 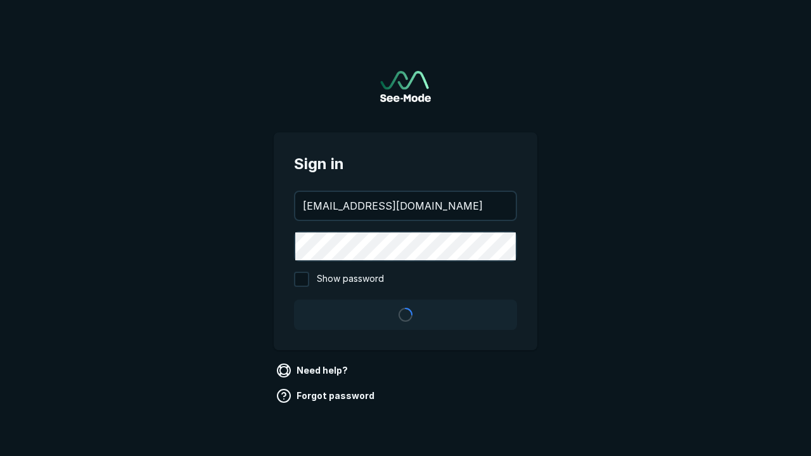 What do you see at coordinates (405, 164) in the screenshot?
I see `span: Sign in` at bounding box center [405, 164].